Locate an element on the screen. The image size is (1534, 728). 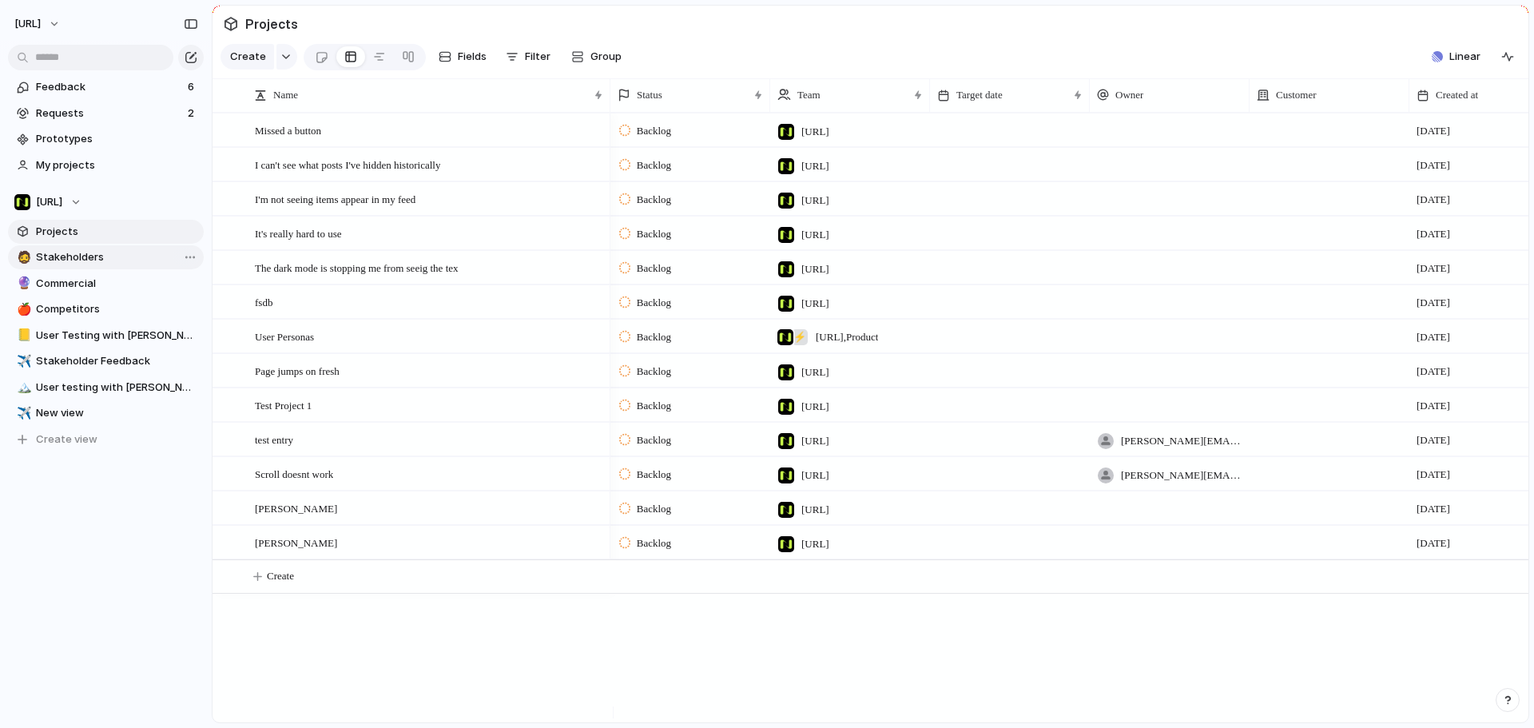
span: Create view is located at coordinates (66, 440).